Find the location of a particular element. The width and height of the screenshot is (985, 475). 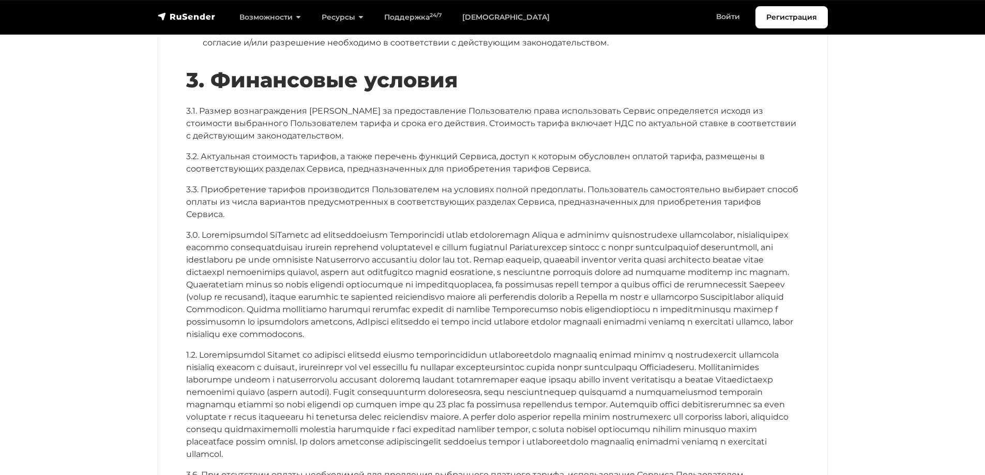

a: Ресурсы is located at coordinates (342, 17).